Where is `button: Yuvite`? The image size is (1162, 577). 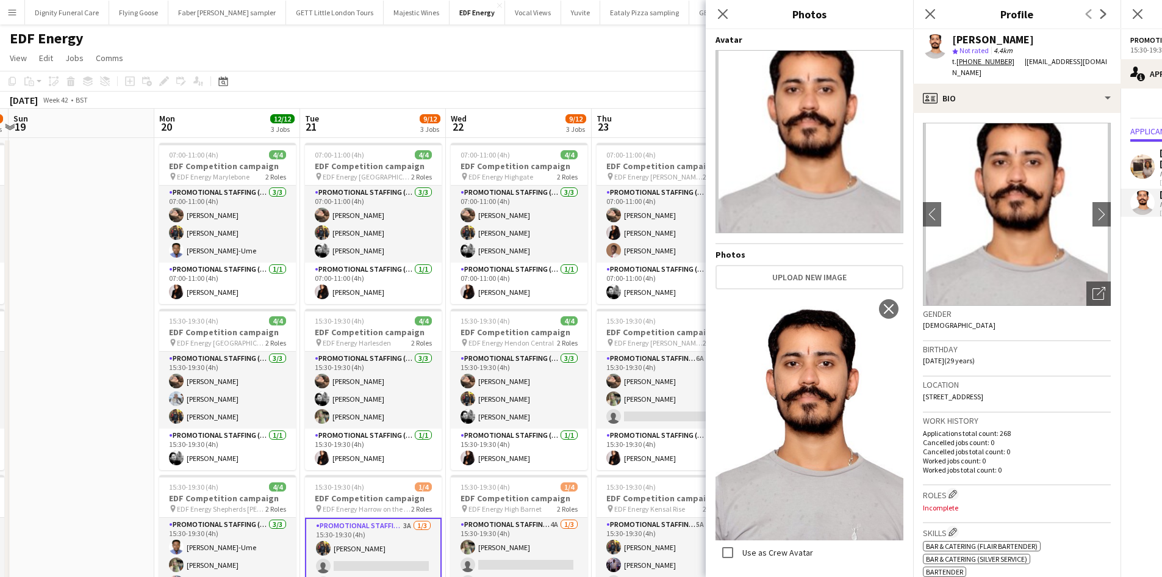 button: Yuvite is located at coordinates (581, 12).